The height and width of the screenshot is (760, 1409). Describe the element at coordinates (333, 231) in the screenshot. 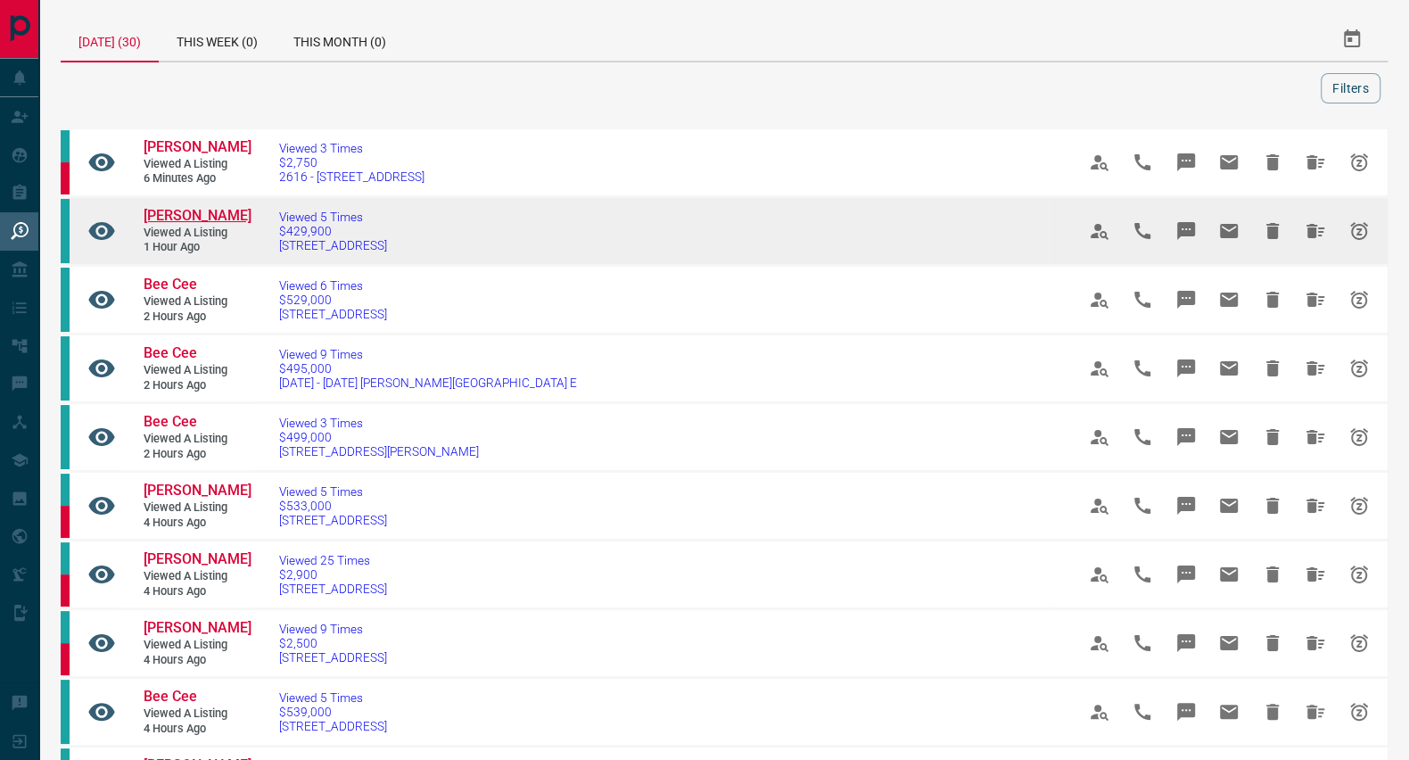

I see `span: $429,900` at that location.